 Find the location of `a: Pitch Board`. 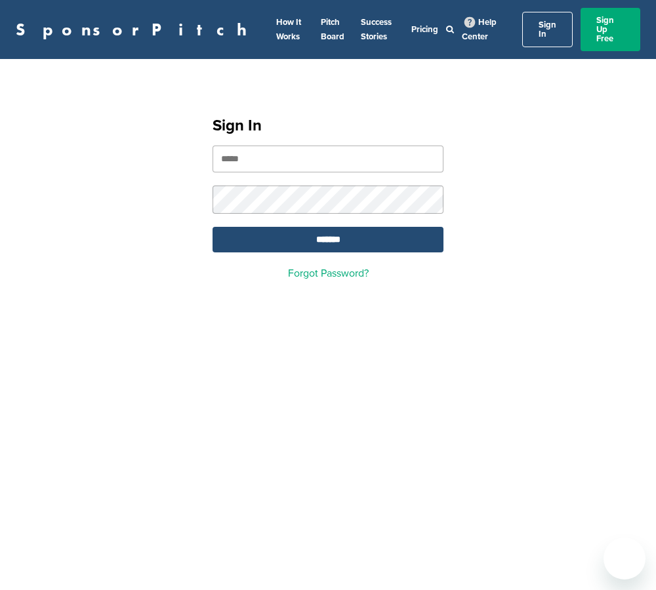

a: Pitch Board is located at coordinates (332, 30).